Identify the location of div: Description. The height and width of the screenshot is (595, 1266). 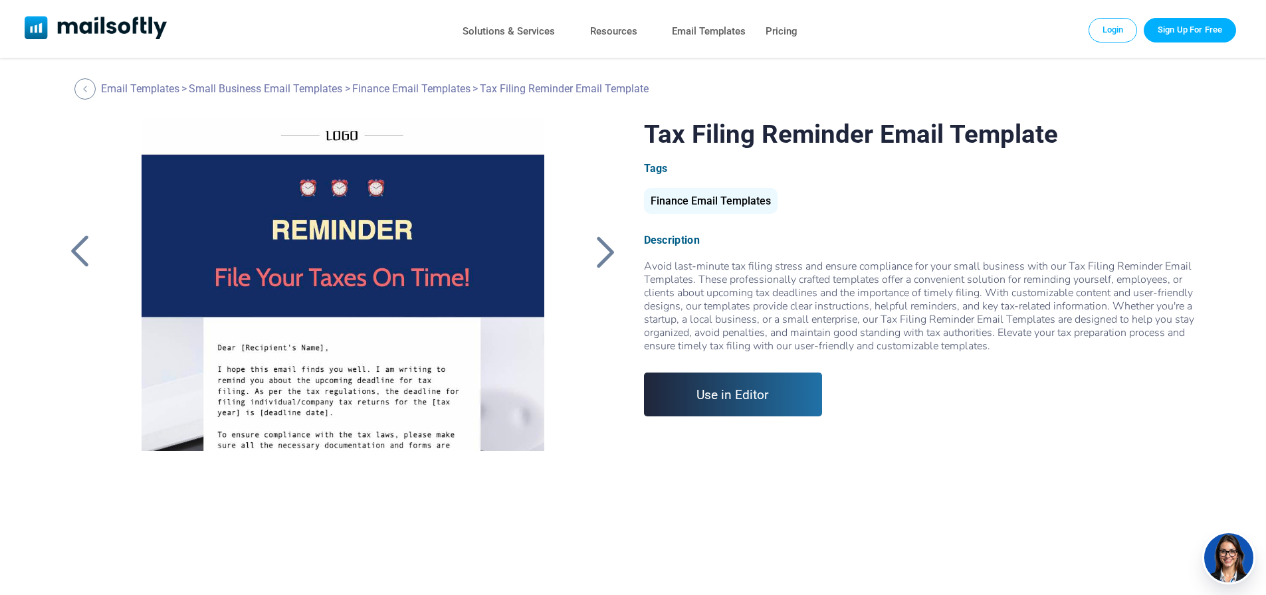
(923, 240).